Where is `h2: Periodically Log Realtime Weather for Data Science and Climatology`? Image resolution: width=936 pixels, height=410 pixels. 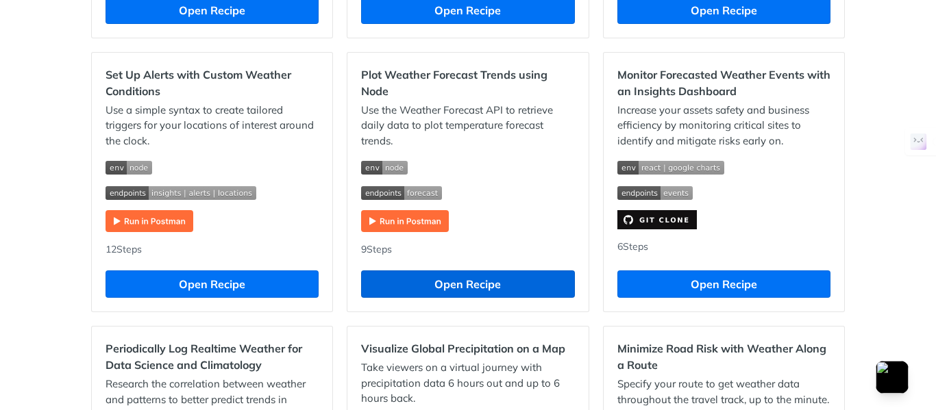
h2: Periodically Log Realtime Weather for Data Science and Climatology is located at coordinates (212, 357).